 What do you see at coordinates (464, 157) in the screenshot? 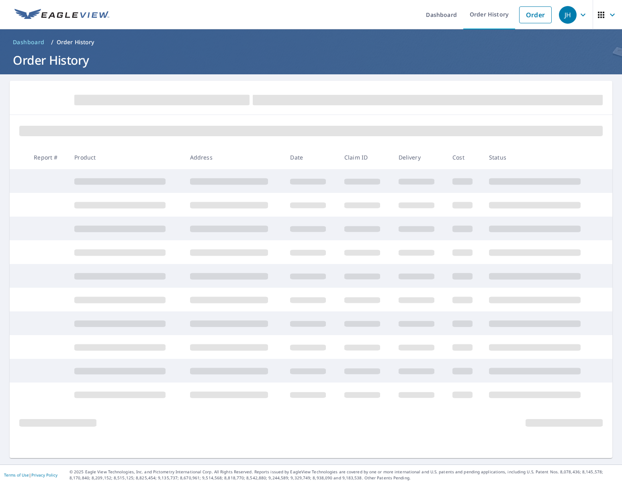
I see `th: Cost` at bounding box center [464, 157].